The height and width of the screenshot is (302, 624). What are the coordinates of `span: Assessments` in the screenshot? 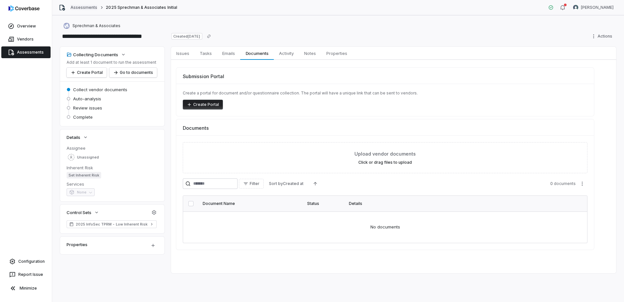 It's located at (30, 52).